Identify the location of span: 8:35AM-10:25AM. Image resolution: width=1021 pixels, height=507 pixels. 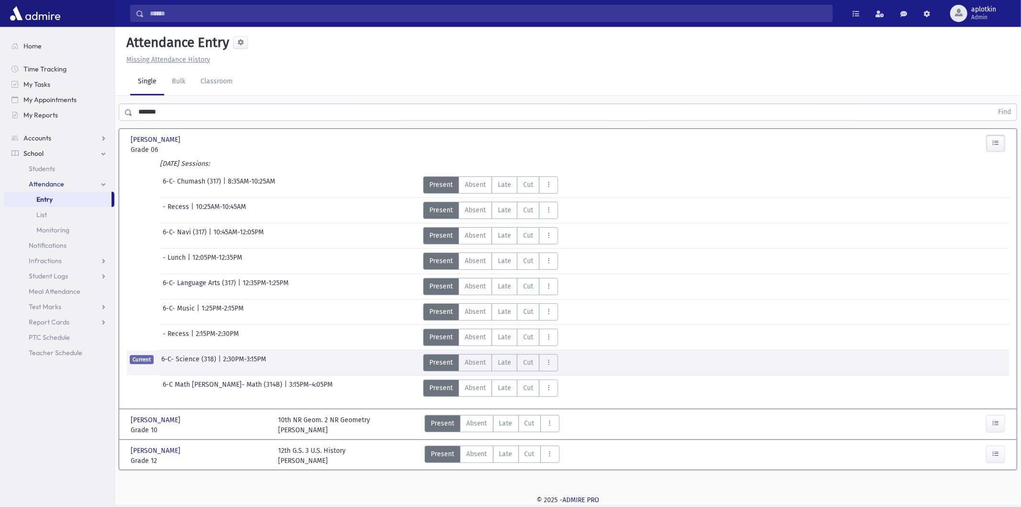
(251, 185).